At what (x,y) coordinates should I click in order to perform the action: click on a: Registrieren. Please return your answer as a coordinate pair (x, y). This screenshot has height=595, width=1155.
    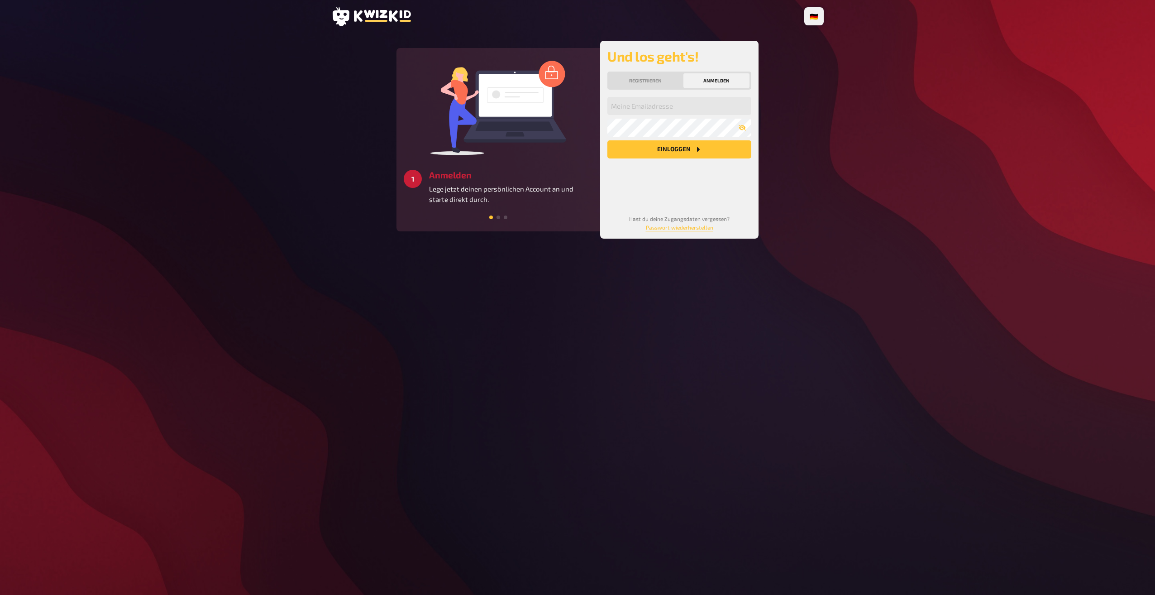
    Looking at the image, I should click on (645, 81).